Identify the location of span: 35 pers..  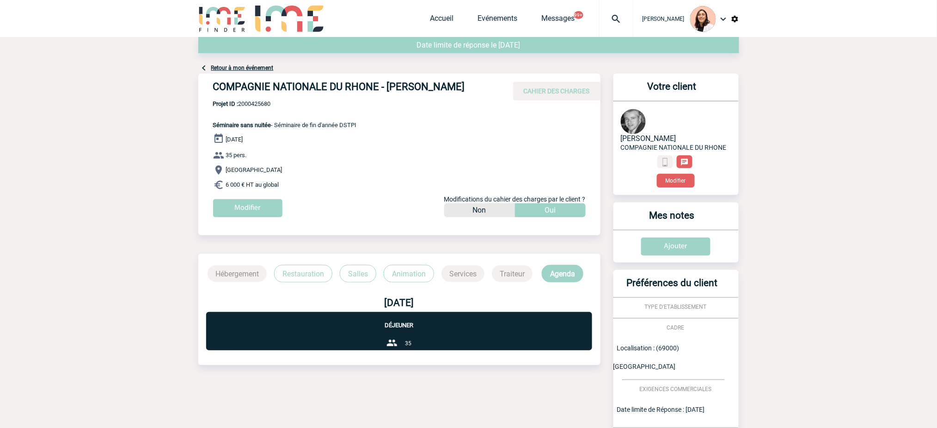
(236, 155).